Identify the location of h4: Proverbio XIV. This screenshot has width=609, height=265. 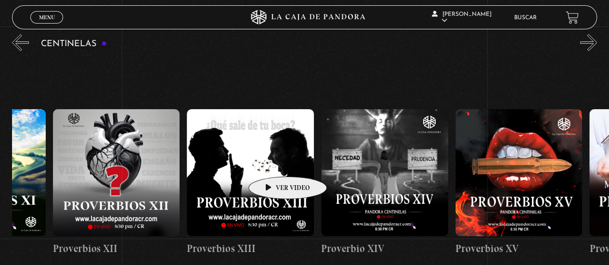
(384, 249).